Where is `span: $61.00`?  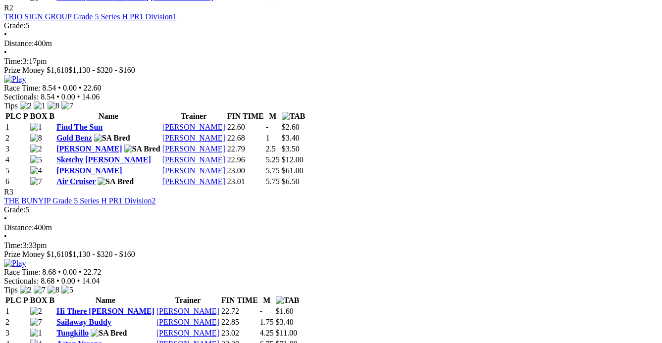 span: $61.00 is located at coordinates (293, 170).